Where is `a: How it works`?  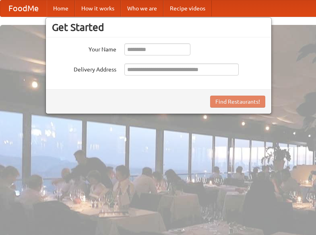 a: How it works is located at coordinates (98, 8).